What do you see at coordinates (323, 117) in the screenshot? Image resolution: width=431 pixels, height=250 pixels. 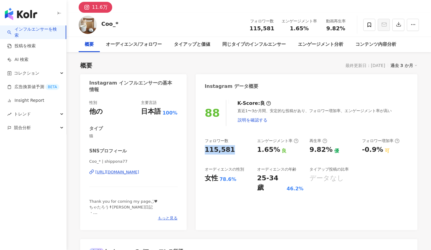 I see `div: 直近1〜3か月間、安定的な投稿があり、フォロワー増加率、エンゲージメント率が高い` at bounding box center [323, 117].